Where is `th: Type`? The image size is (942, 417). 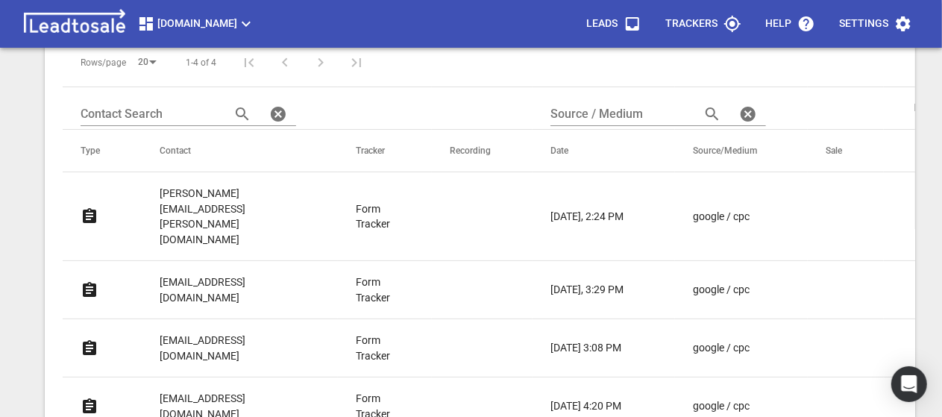 th: Type is located at coordinates (102, 151).